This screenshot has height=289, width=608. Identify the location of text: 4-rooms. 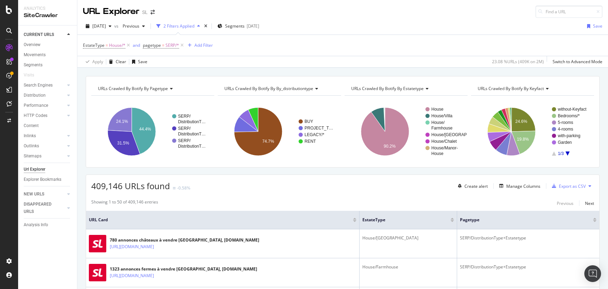
(566, 129).